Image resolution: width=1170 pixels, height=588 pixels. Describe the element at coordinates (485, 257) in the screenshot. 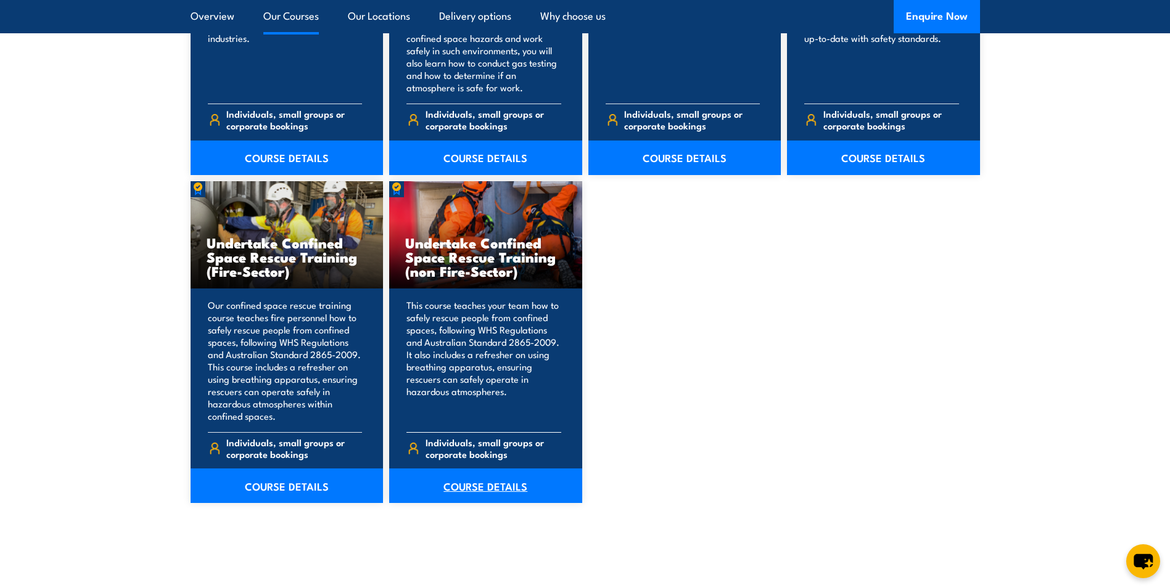

I see `h3: Undertake Confined Space Rescue Training (non Fire-Sector)` at that location.